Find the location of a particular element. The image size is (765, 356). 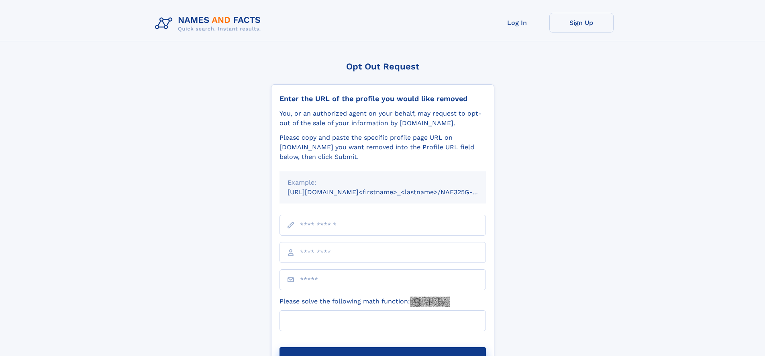

div: You, or an authorized agent on your behalf, may request to opt-out of the sale of your informatio... is located at coordinates (383, 118).